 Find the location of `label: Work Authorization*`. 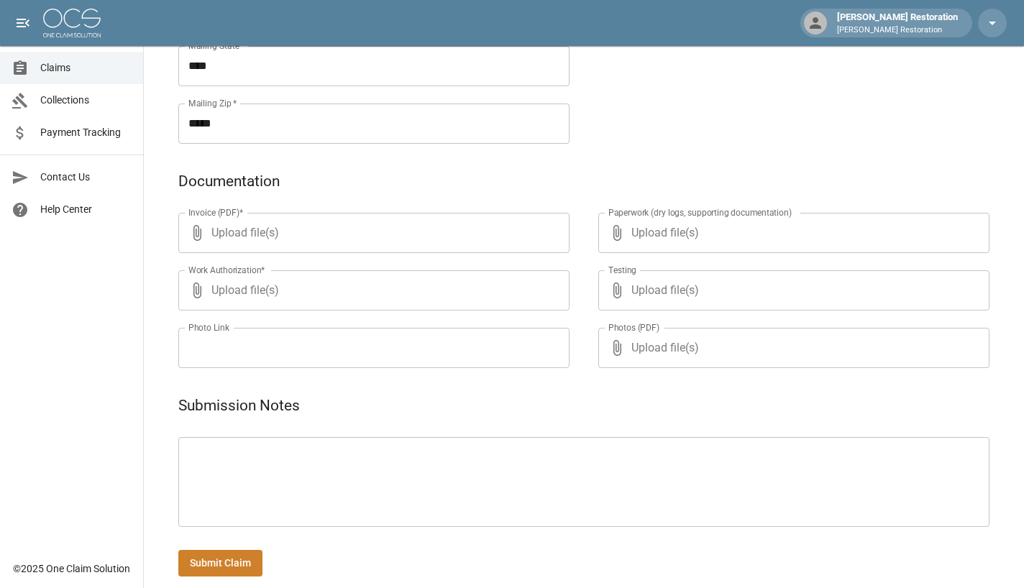

label: Work Authorization* is located at coordinates (227, 270).